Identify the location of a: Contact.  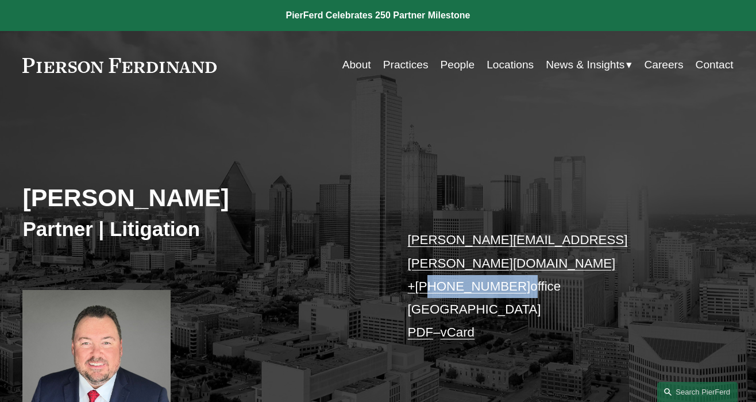
(714, 65).